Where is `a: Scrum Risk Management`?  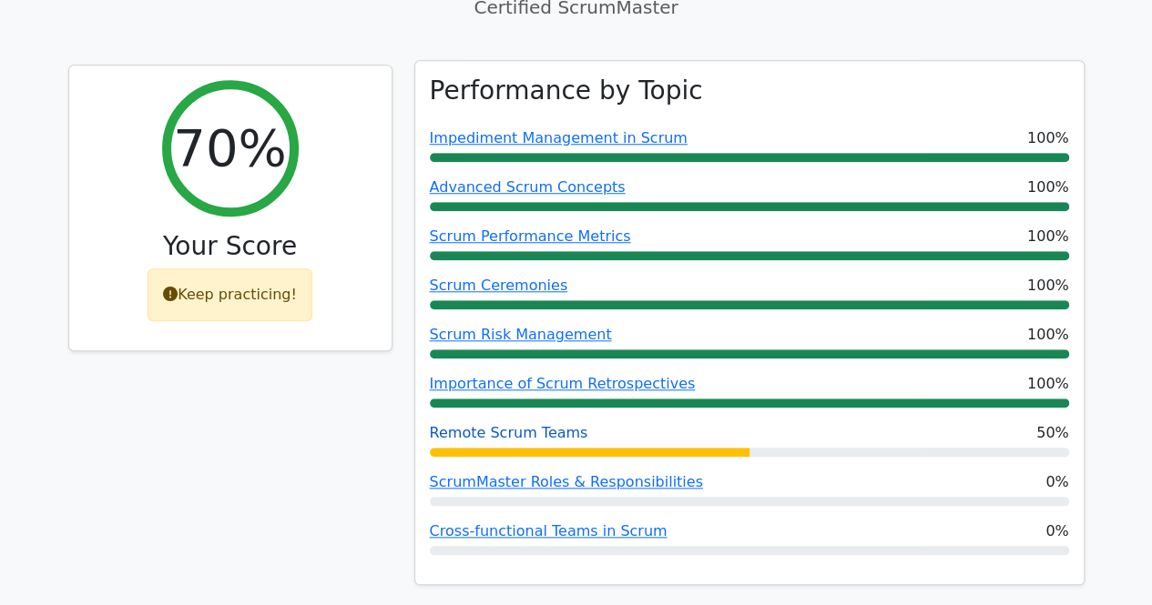
a: Scrum Risk Management is located at coordinates (521, 334).